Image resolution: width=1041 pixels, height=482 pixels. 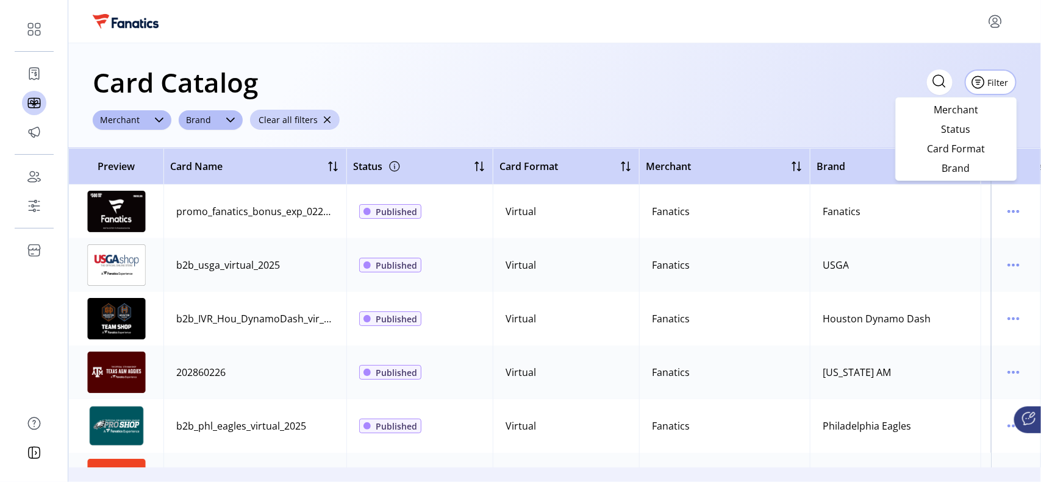 What do you see at coordinates (255, 212) in the screenshot?
I see `div: promo_fanatics_bonus_exp_022726` at bounding box center [255, 212].